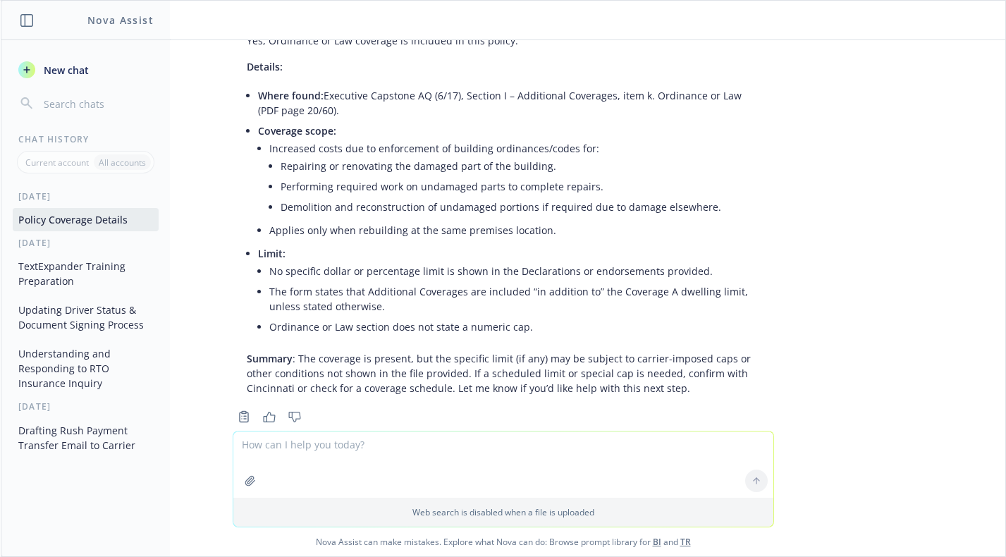  Describe the element at coordinates (85, 317) in the screenshot. I see `button: Updating Driver Status & Document Signing Process` at that location.